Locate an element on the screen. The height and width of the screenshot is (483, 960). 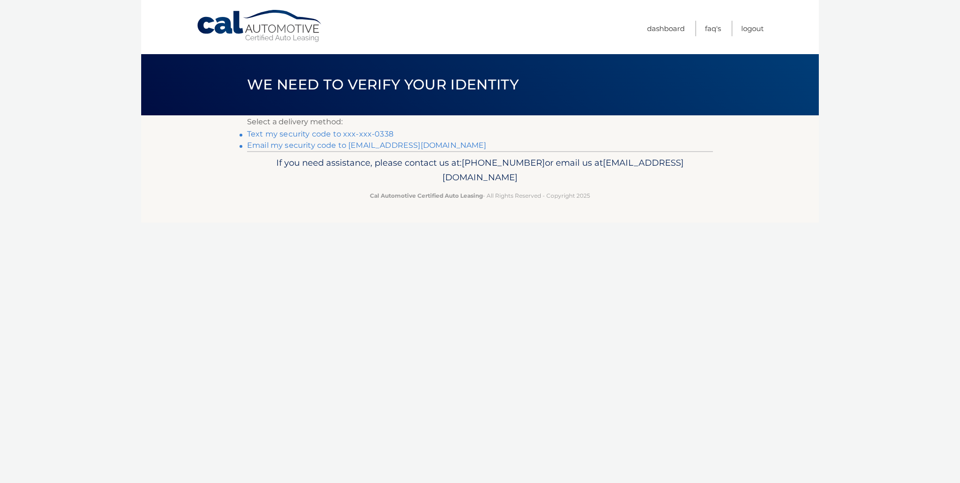
a: Text my security code to xxx-xxx-0338 is located at coordinates (320, 134).